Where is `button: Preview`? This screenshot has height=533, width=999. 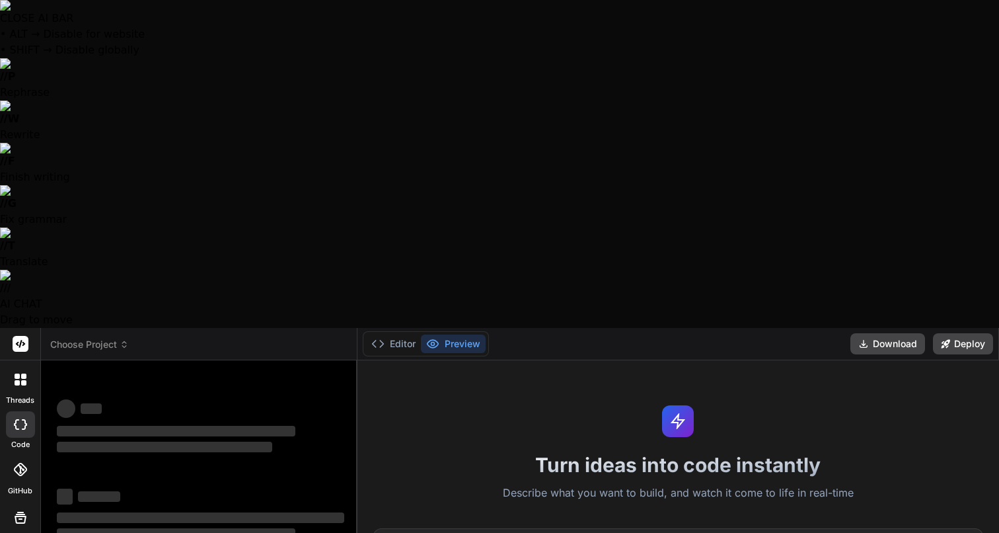
button: Preview is located at coordinates (453, 344).